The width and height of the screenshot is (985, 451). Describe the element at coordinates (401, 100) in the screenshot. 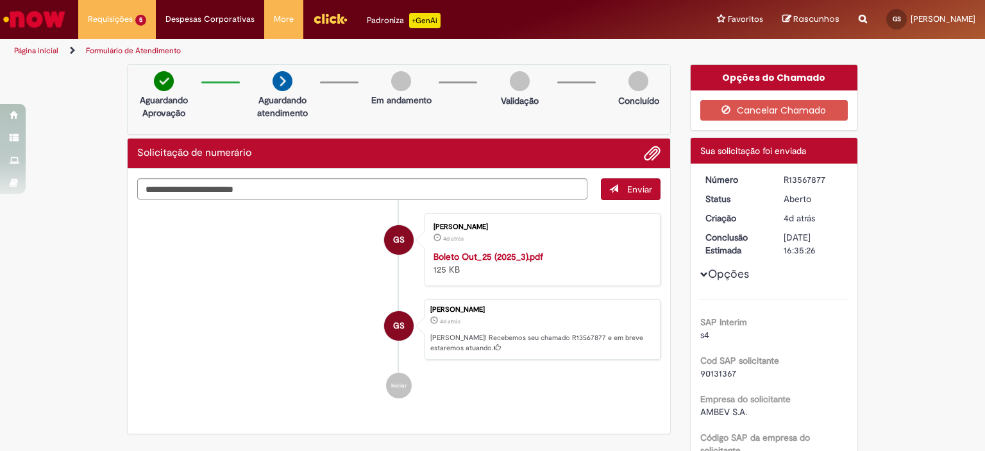

I see `p: Em andamento` at that location.